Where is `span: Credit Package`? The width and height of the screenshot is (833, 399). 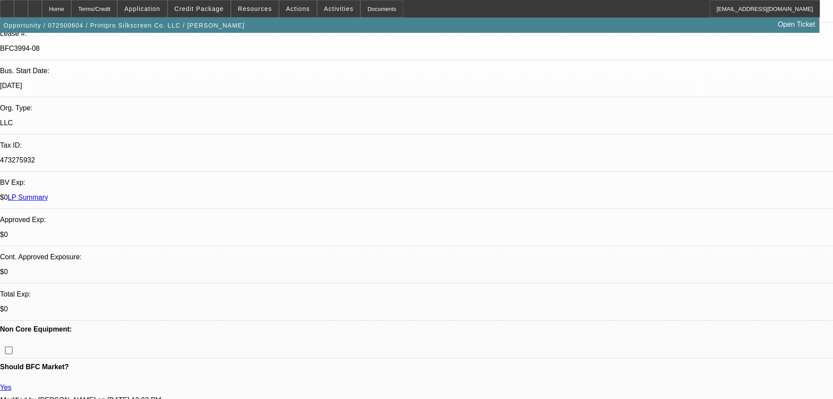 span: Credit Package is located at coordinates (199, 9).